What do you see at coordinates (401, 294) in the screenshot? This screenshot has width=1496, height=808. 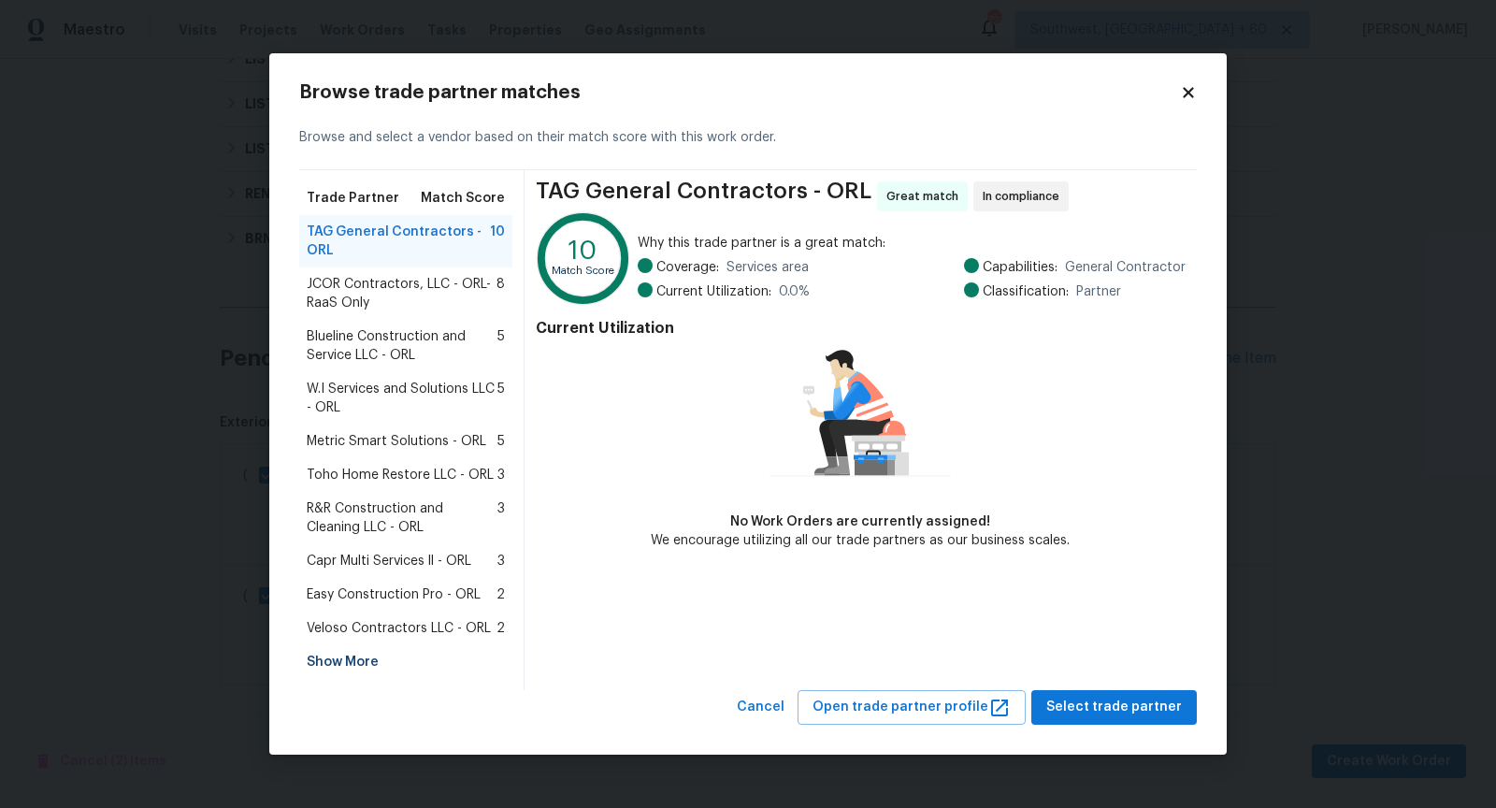 I see `span: JCOR Contractors, LLC - ORL-RaaS Only` at bounding box center [401, 294].